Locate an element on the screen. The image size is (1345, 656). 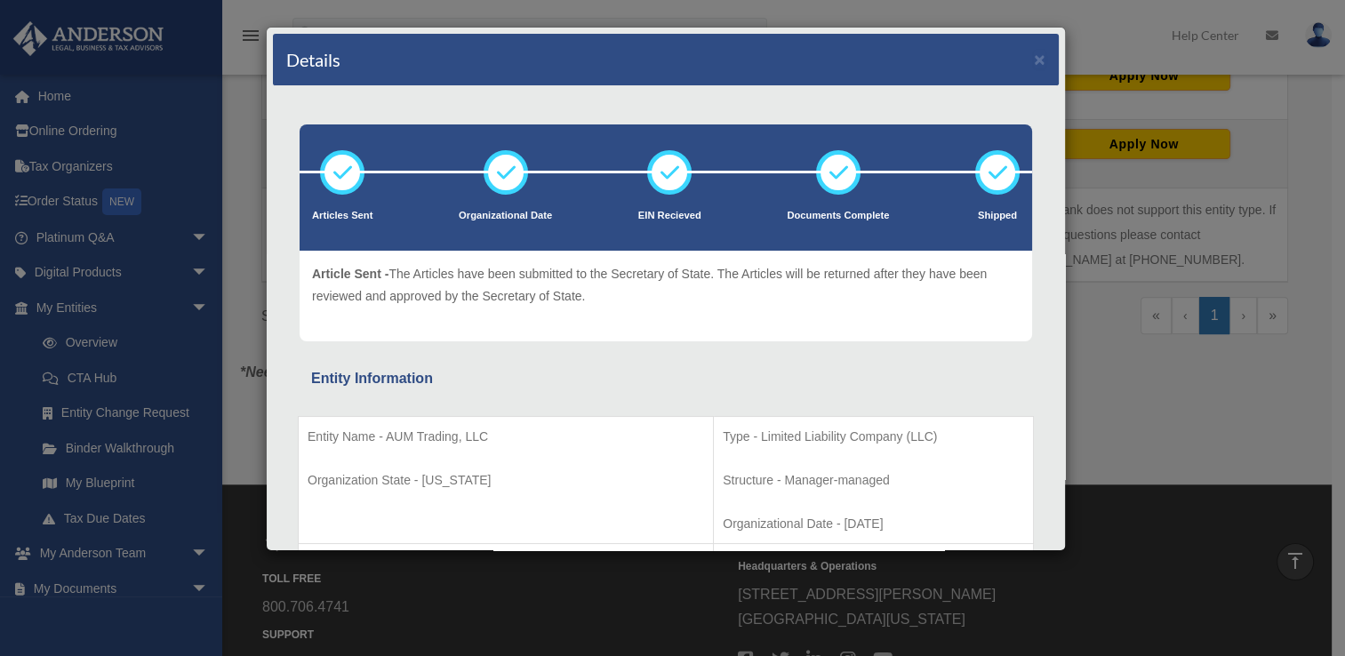
p: EIN Recieved is located at coordinates (669, 216).